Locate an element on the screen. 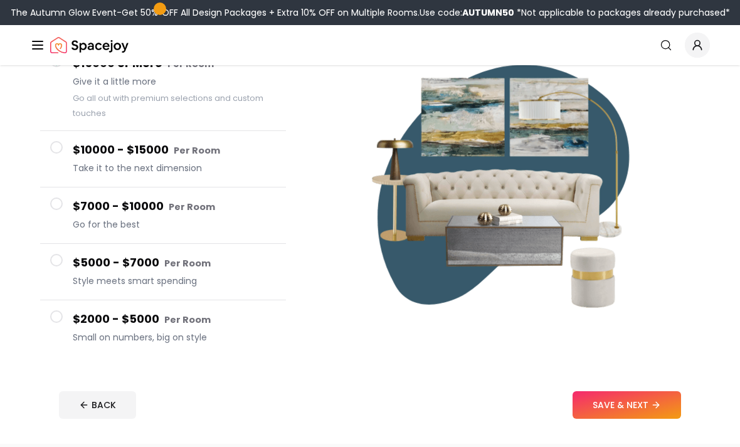 The height and width of the screenshot is (447, 740). b: AUTUMN50 is located at coordinates (488, 13).